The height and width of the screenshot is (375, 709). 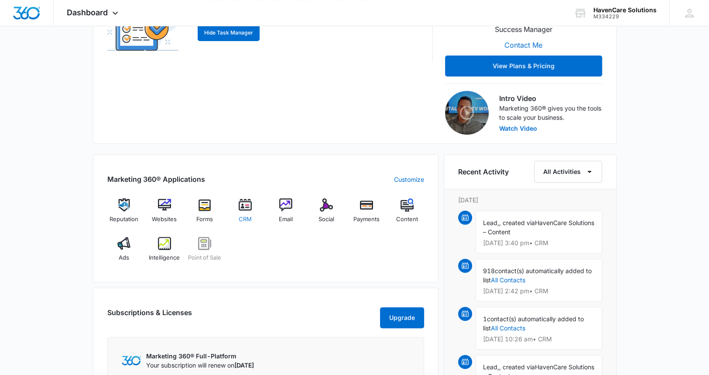 What do you see at coordinates (87, 12) in the screenshot?
I see `span: Dashboard` at bounding box center [87, 12].